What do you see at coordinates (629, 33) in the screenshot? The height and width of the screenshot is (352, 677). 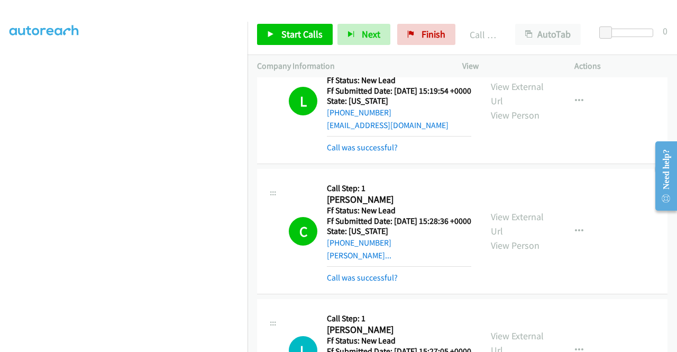 I see `div: Delay between calls (in seconds)` at bounding box center [629, 33].